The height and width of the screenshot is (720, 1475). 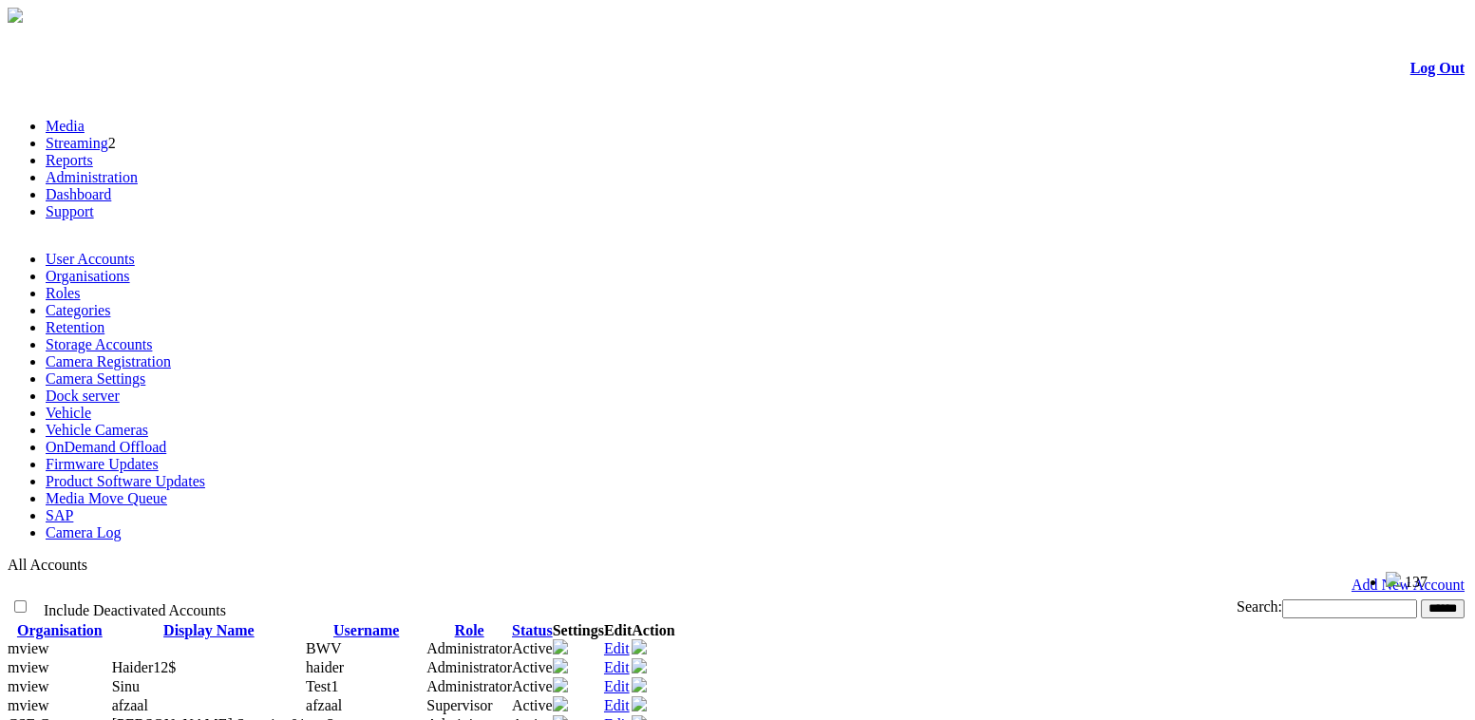 What do you see at coordinates (144, 667) in the screenshot?
I see `span: Contact Method: None` at bounding box center [144, 667].